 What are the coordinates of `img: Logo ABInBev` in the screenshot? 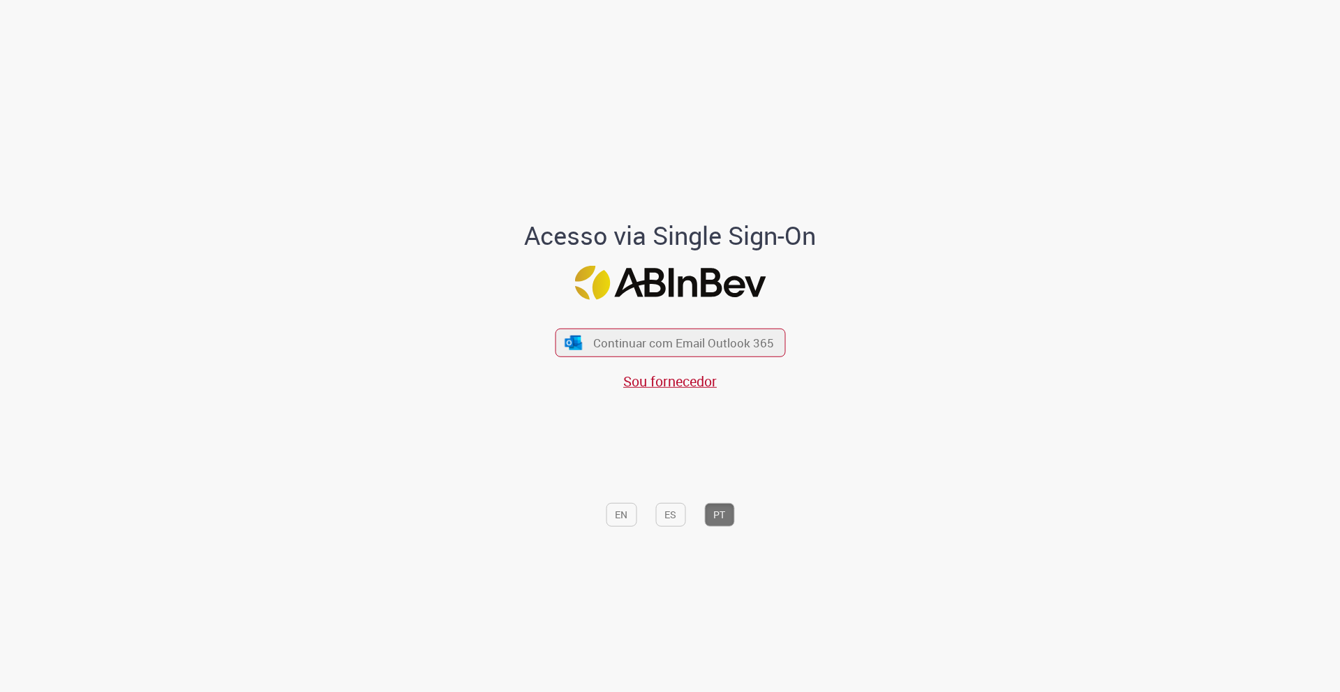 It's located at (670, 283).